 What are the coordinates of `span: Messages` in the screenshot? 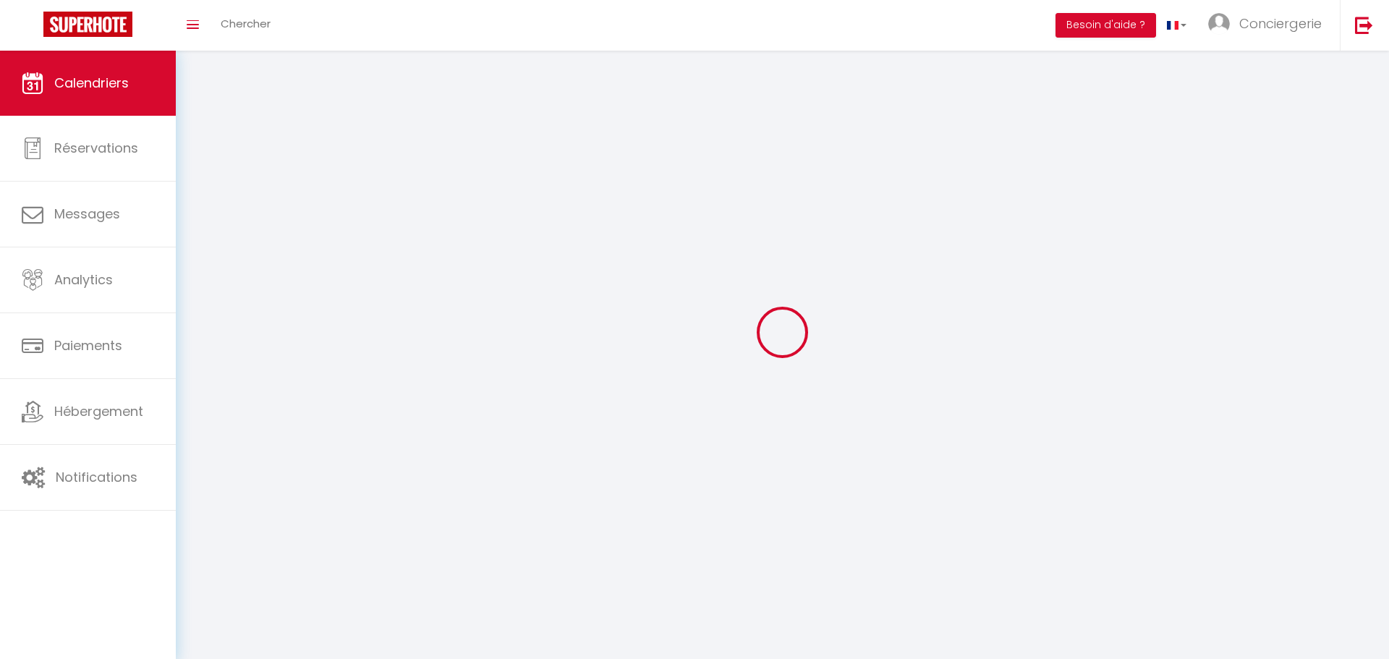 It's located at (87, 213).